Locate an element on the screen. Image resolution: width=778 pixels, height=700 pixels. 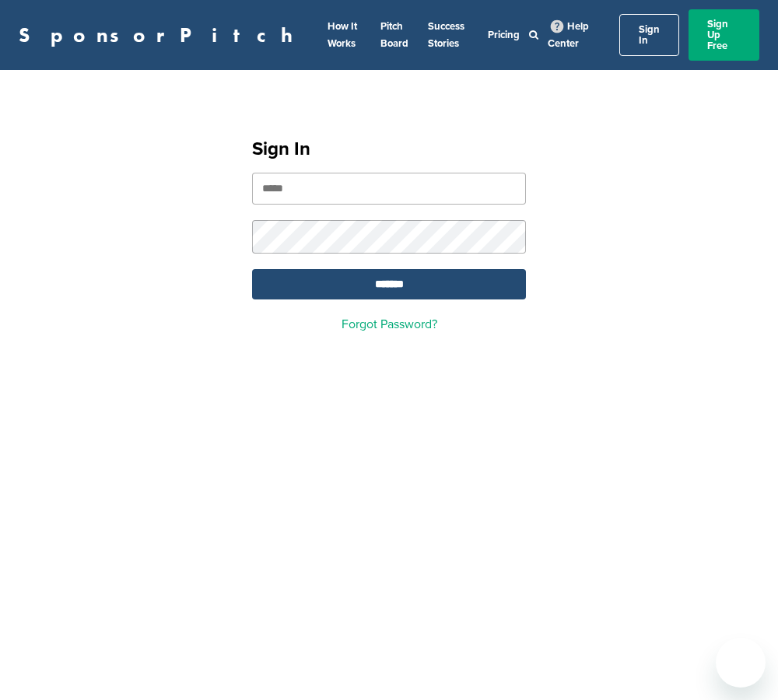
a: Sign In is located at coordinates (649, 35).